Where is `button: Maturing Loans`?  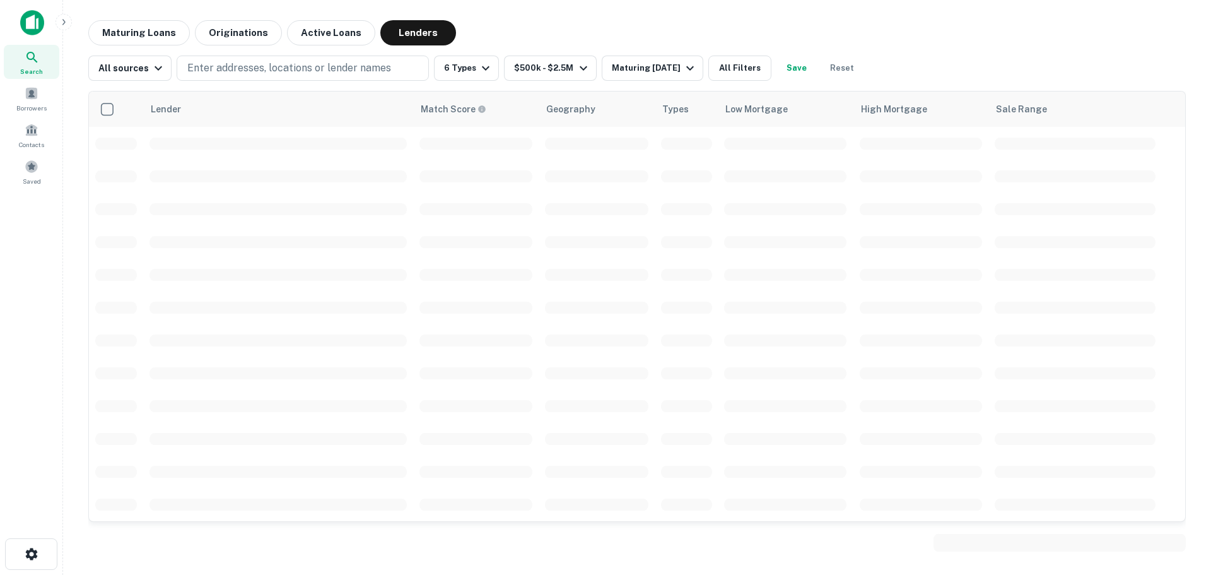
button: Maturing Loans is located at coordinates (139, 33).